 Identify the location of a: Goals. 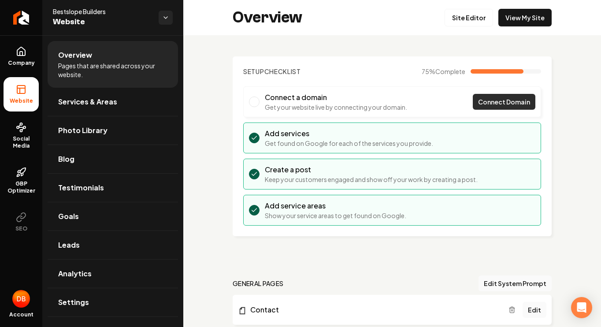
(113, 216).